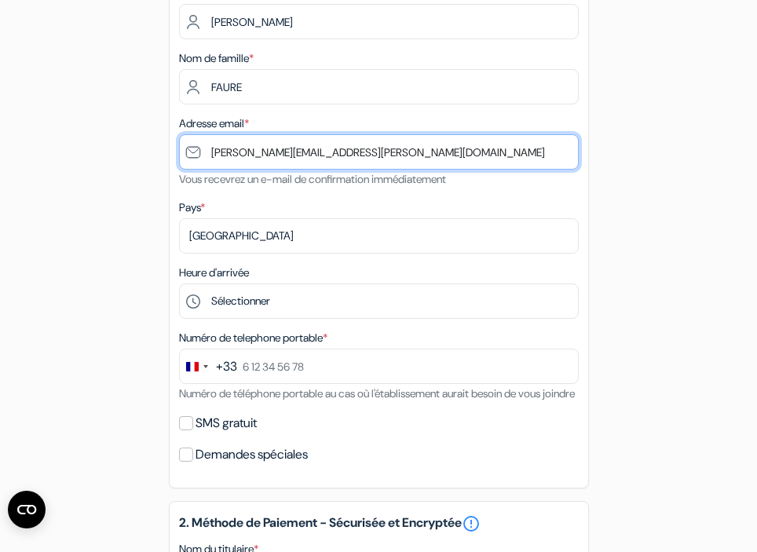  I want to click on label: Nom de famille, so click(216, 58).